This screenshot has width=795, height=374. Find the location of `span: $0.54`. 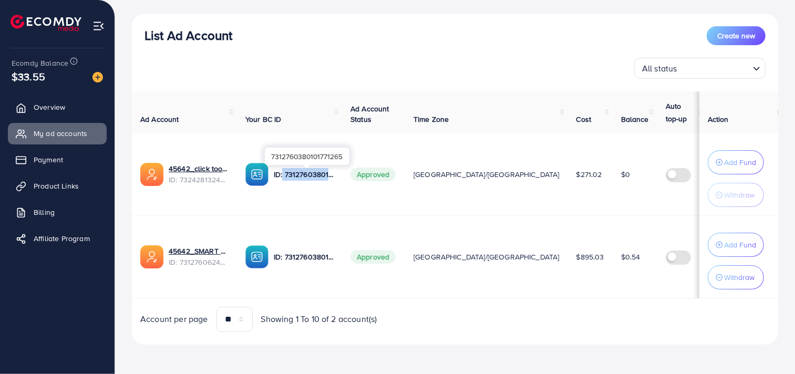

span: $0.54 is located at coordinates (630, 257).